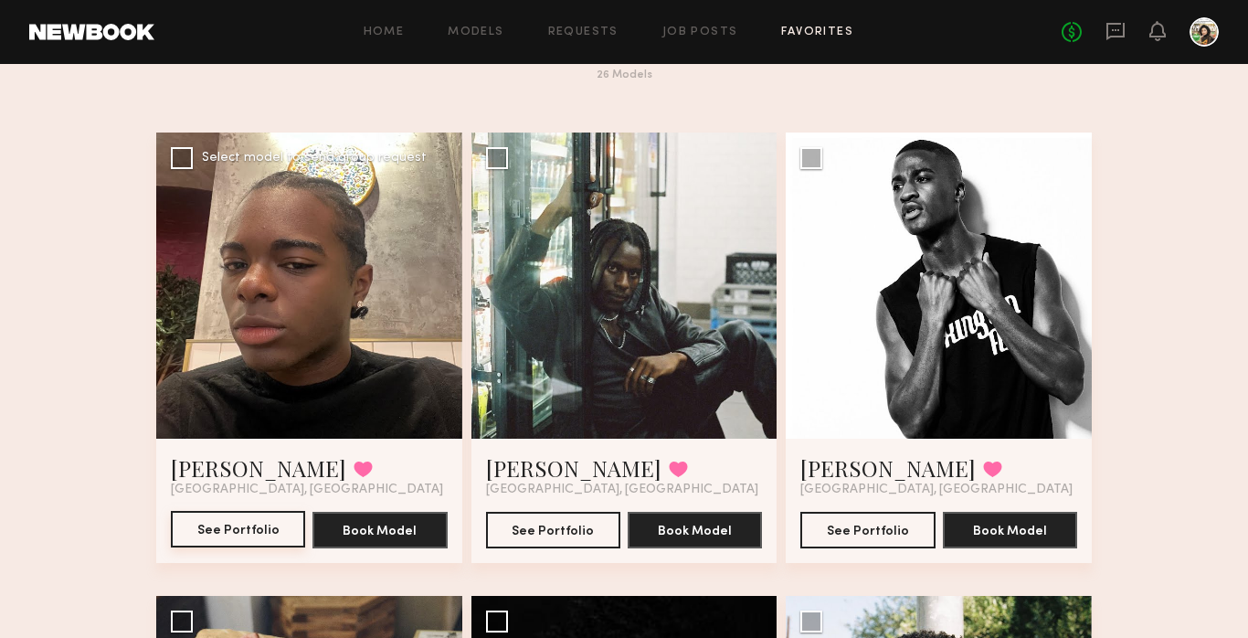 The width and height of the screenshot is (1248, 638). What do you see at coordinates (700, 32) in the screenshot?
I see `a: Job Posts` at bounding box center [700, 32].